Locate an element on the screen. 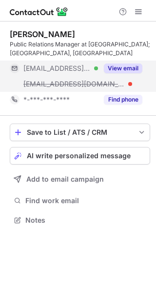 The width and height of the screenshot is (156, 293). button: Find work email is located at coordinates (80, 201).